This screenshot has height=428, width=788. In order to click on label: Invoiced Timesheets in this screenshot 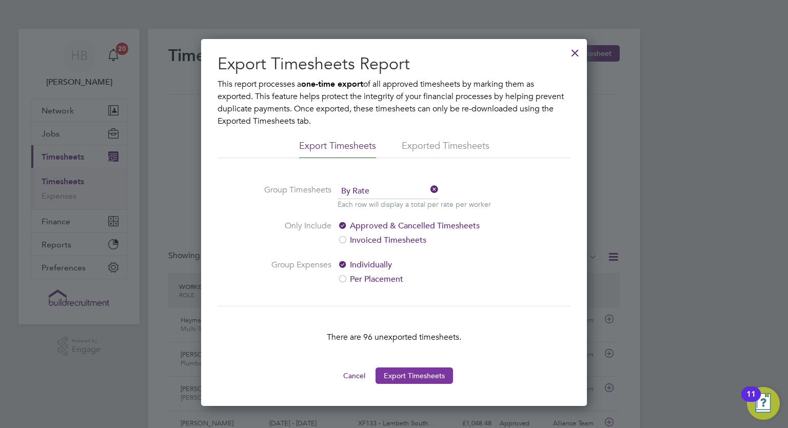, I will do `click(423, 240)`.